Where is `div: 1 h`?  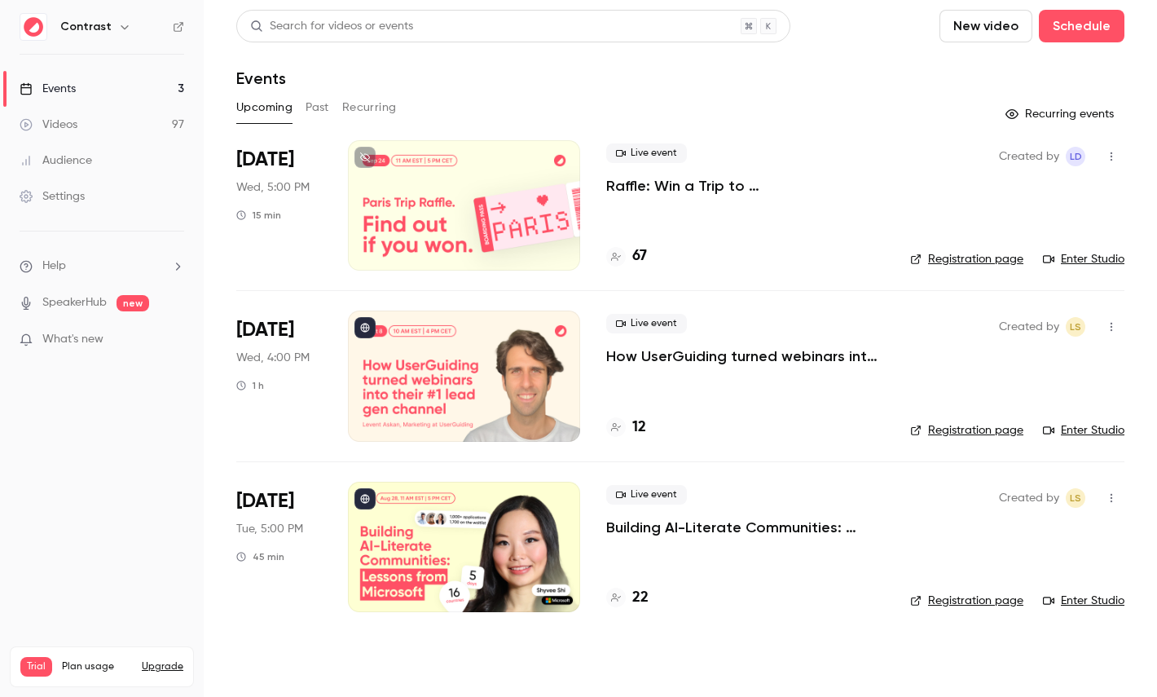 div: 1 h is located at coordinates (250, 385).